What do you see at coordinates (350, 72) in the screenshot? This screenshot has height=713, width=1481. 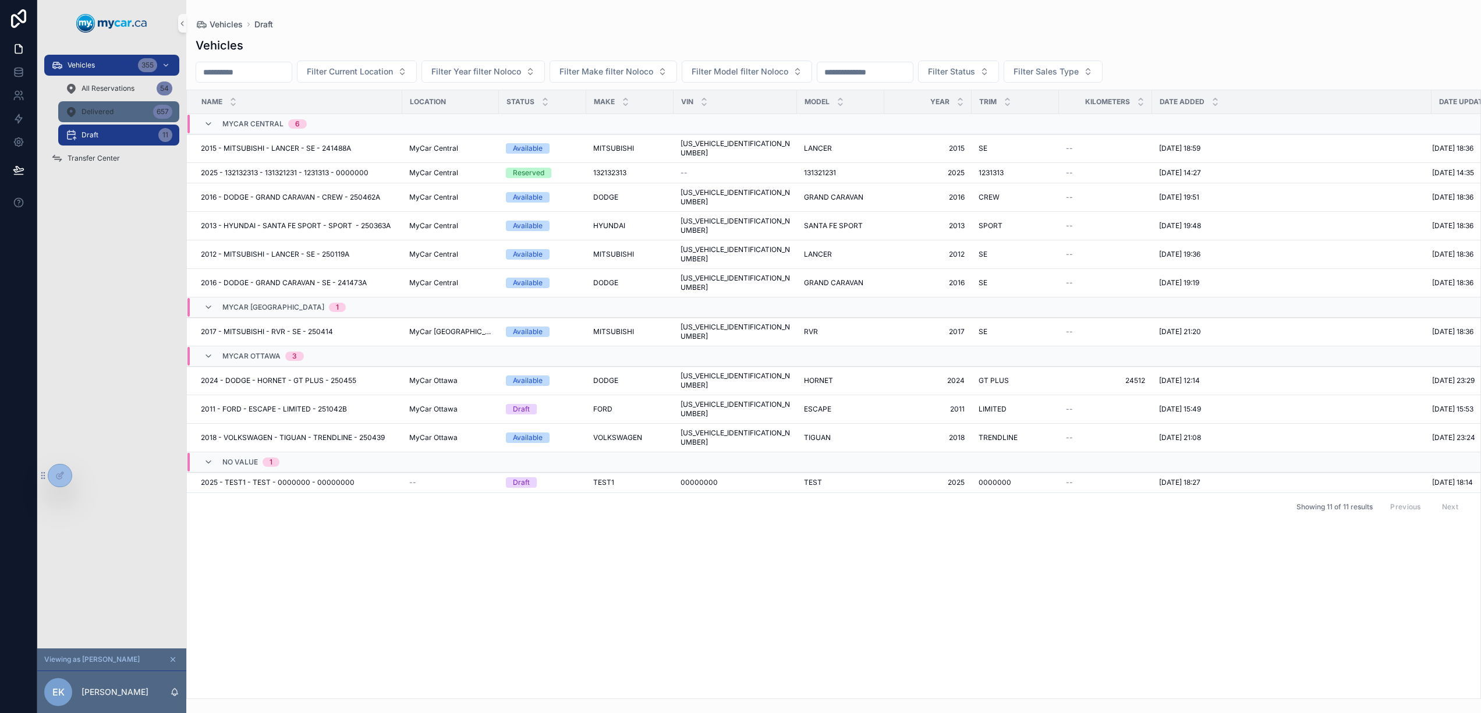 I see `span: Filter Current Location` at bounding box center [350, 72].